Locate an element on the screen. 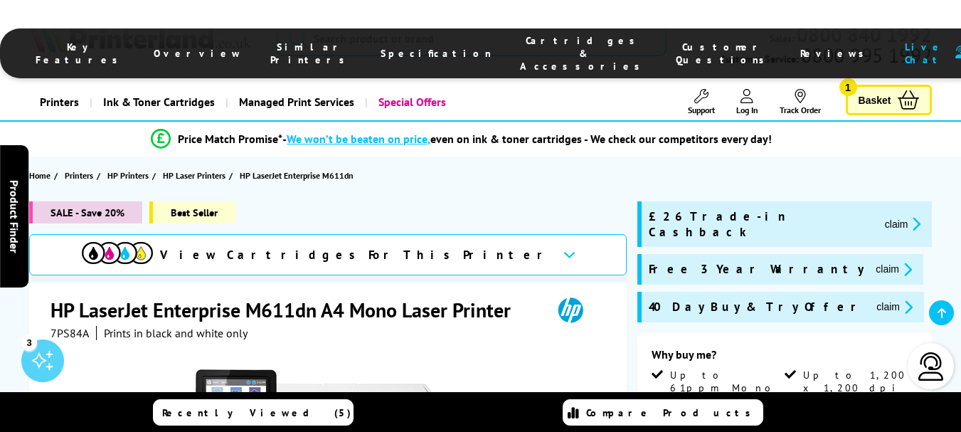 The image size is (961, 432). span: Log In is located at coordinates (747, 110).